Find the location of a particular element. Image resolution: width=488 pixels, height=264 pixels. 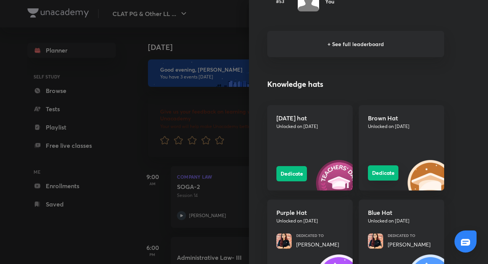

h6: + See full leaderboard is located at coordinates (355, 44).